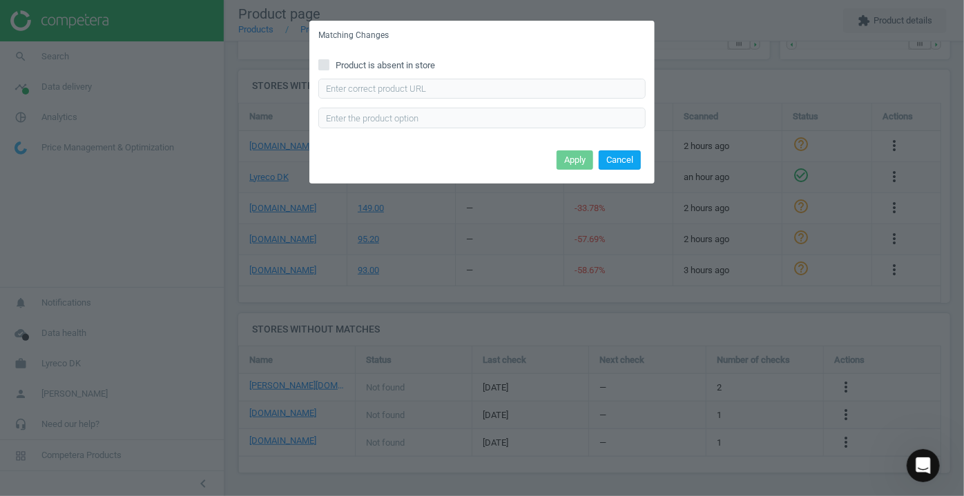 Image resolution: width=964 pixels, height=496 pixels. I want to click on input: Enter correct product URL, so click(482, 89).